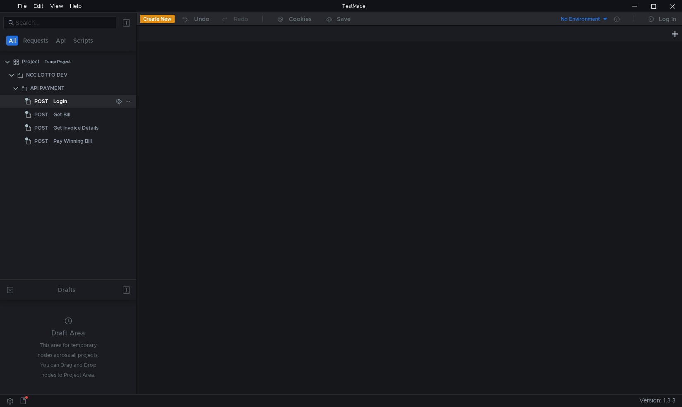 The height and width of the screenshot is (407, 682). Describe the element at coordinates (12, 41) in the screenshot. I see `button: All` at that location.